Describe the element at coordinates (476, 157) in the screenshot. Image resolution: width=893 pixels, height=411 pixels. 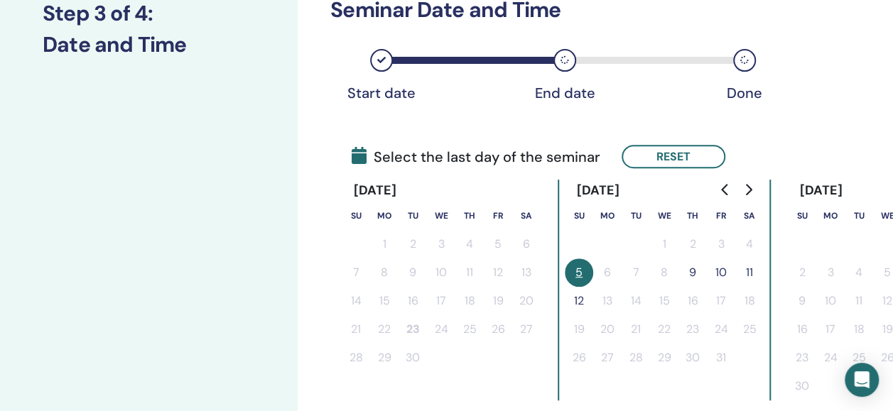
I see `span: Select the last day of the seminar` at that location.